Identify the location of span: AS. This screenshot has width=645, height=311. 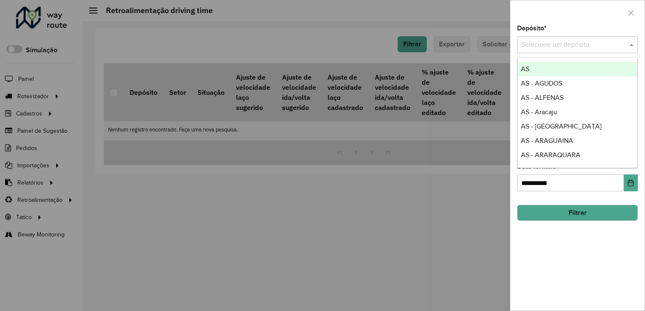
(525, 69).